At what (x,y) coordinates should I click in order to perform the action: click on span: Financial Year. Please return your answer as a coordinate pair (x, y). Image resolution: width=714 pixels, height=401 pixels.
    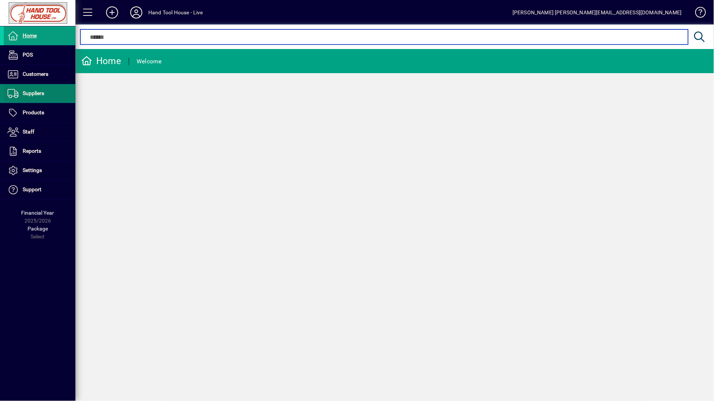
    Looking at the image, I should click on (38, 213).